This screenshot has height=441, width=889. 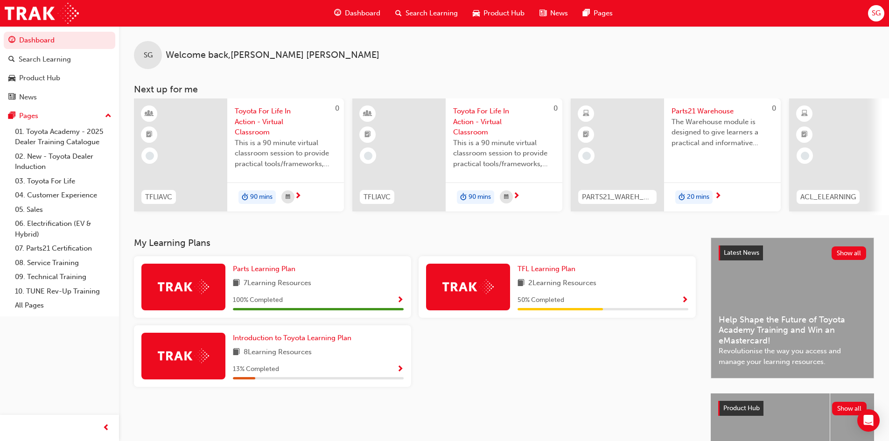 What do you see at coordinates (292, 338) in the screenshot?
I see `span: Introduction to Toyota Learning Plan` at bounding box center [292, 338].